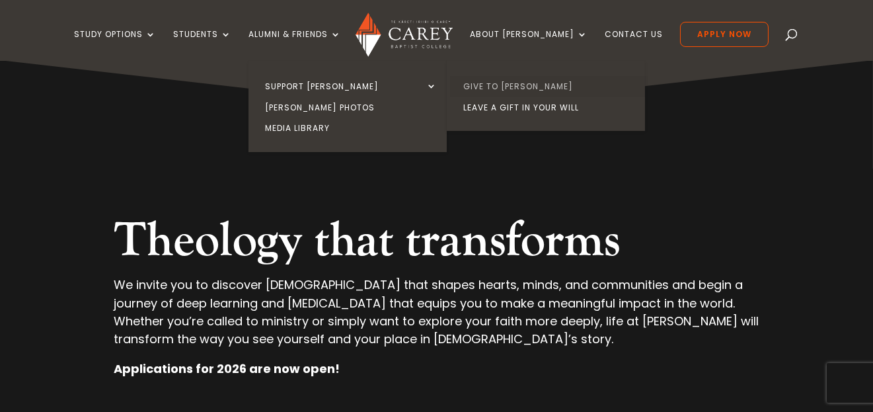 This screenshot has height=412, width=873. I want to click on a: Leave a Gift in Your Will, so click(549, 108).